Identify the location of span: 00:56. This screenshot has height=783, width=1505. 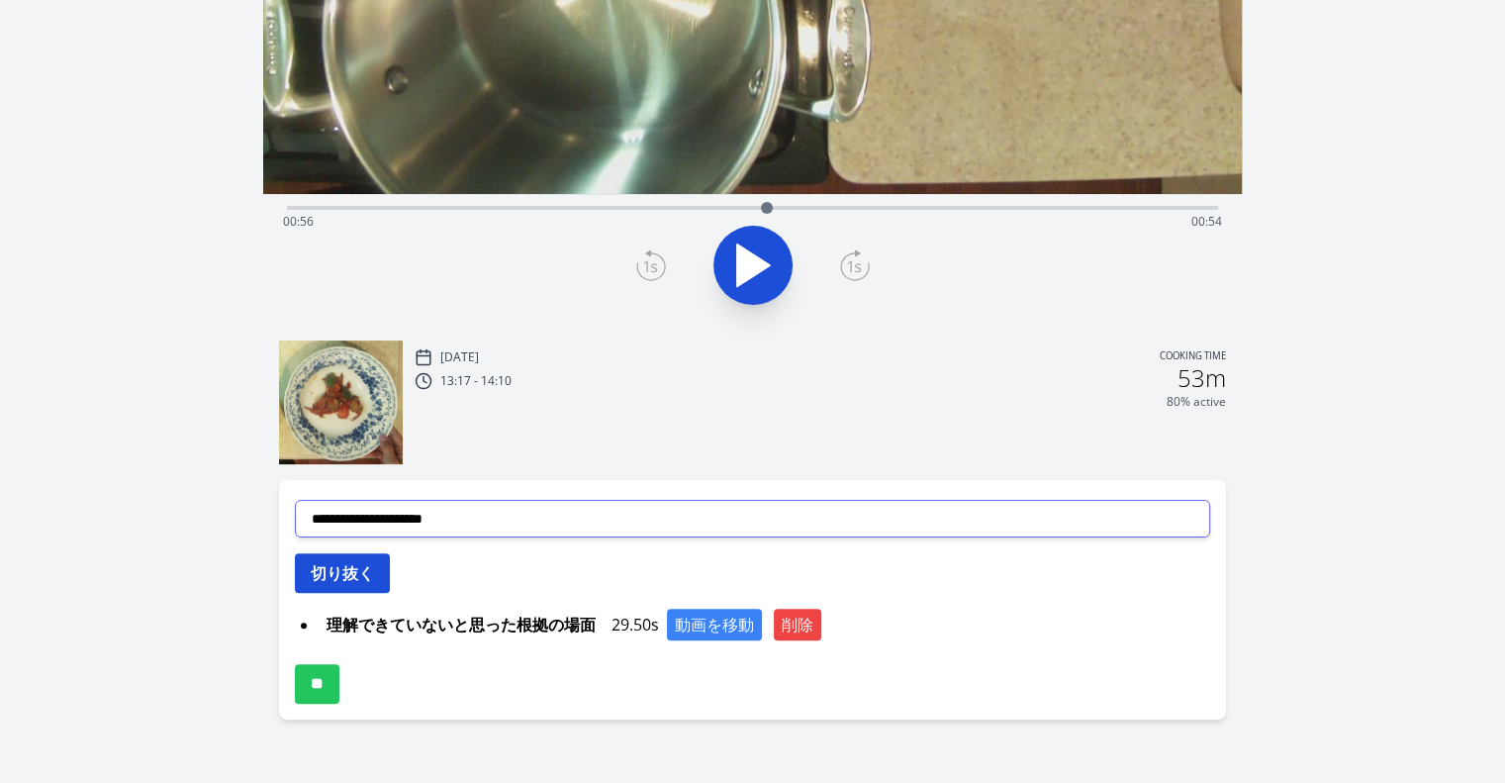
(298, 221).